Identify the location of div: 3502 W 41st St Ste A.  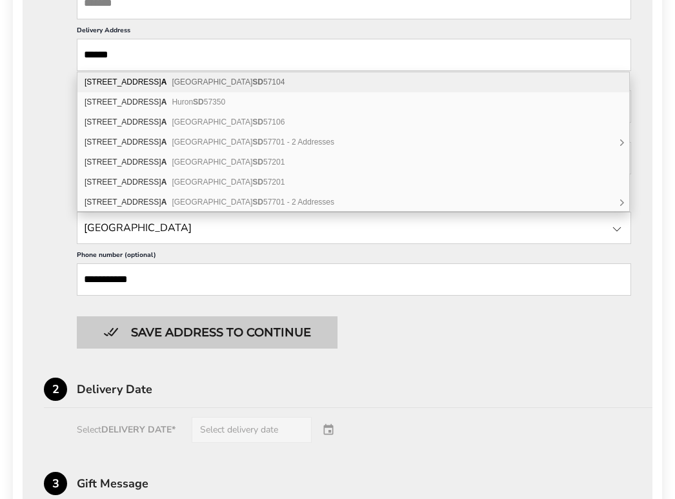
(353, 122).